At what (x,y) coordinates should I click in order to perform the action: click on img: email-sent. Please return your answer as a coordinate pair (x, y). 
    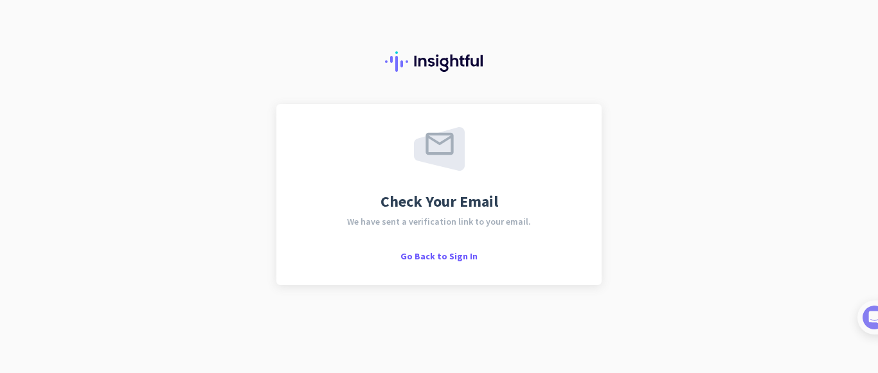
    Looking at the image, I should click on (439, 149).